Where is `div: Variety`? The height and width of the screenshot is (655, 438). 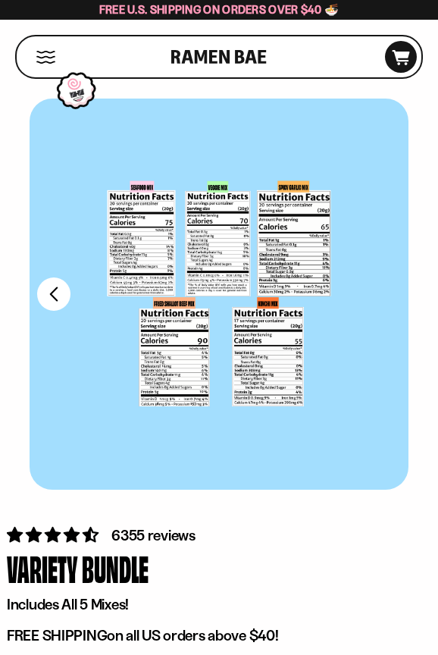
div: Variety is located at coordinates (42, 568).